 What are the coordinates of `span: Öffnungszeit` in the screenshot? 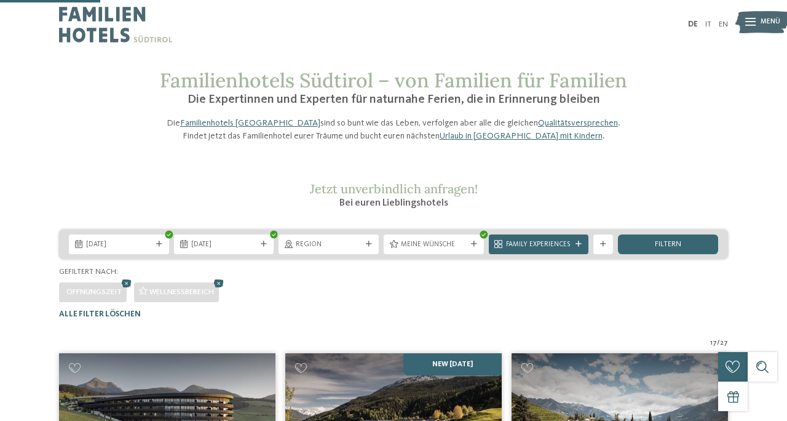 It's located at (94, 292).